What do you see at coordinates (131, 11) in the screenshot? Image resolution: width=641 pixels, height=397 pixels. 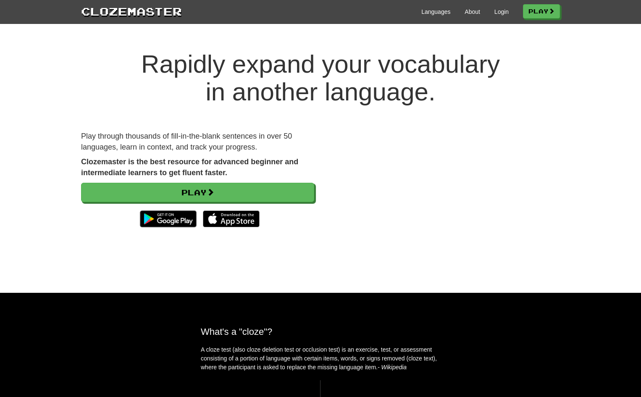 I see `a: Clozemaster` at bounding box center [131, 11].